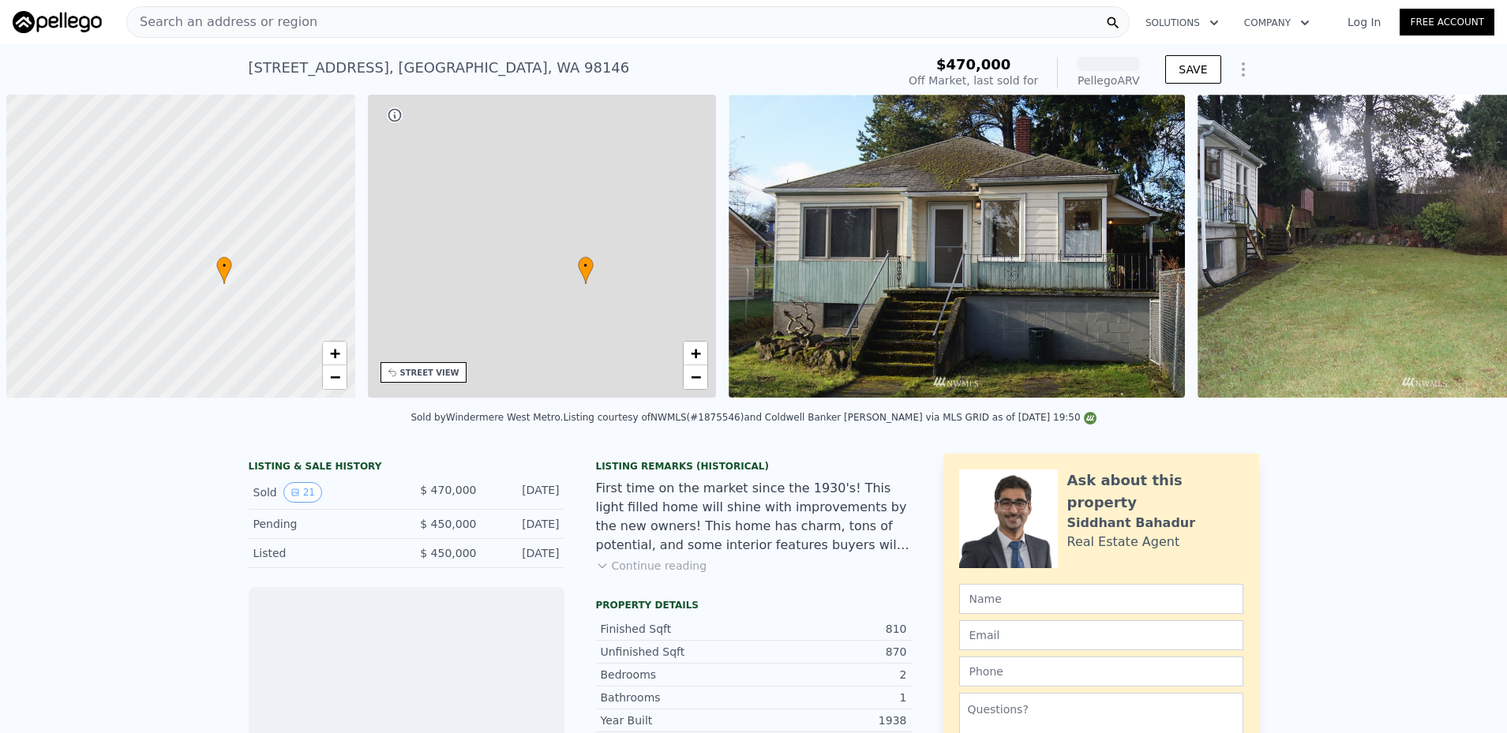 Image resolution: width=1507 pixels, height=733 pixels. What do you see at coordinates (1101, 599) in the screenshot?
I see `input: Name` at bounding box center [1101, 599].